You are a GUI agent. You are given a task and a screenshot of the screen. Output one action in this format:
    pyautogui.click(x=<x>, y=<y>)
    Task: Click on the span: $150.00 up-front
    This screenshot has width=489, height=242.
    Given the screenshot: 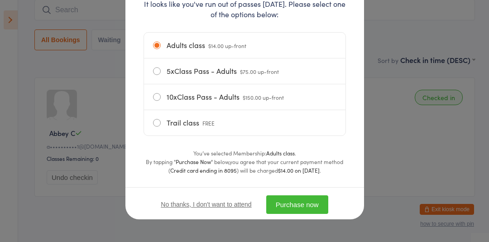 What is the action you would take?
    pyautogui.click(x=263, y=97)
    